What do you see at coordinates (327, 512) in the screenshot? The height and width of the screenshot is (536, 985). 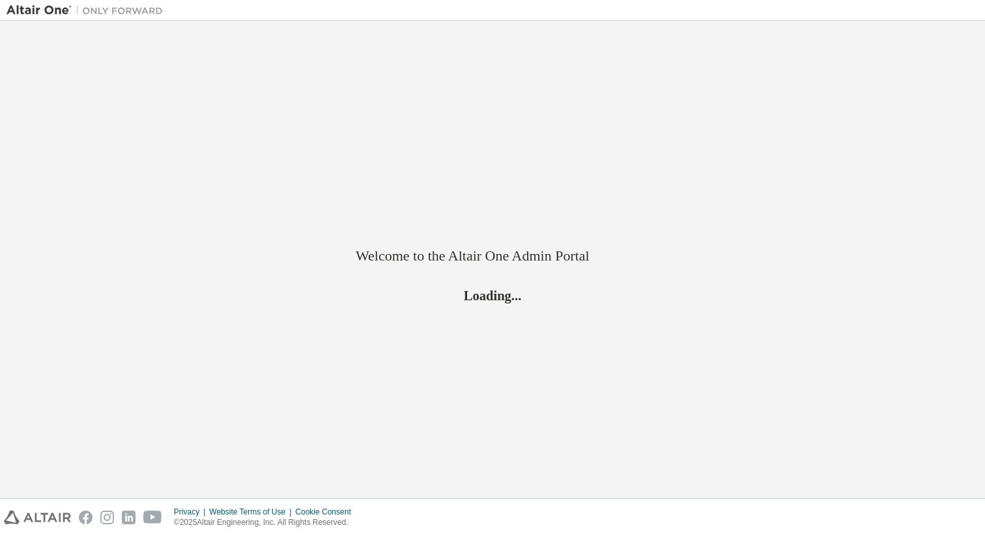 I see `div: Cookie Consent` at bounding box center [327, 512].